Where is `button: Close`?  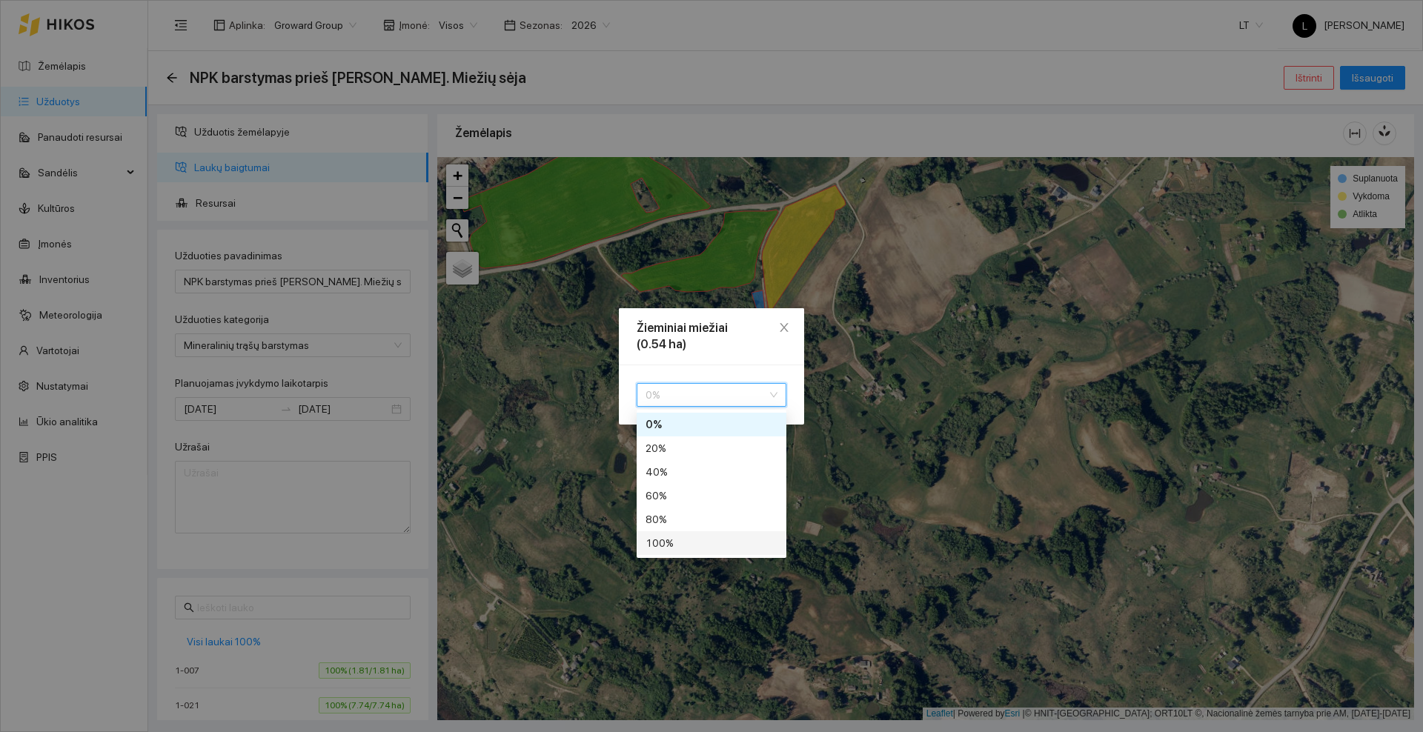 button: Close is located at coordinates (784, 328).